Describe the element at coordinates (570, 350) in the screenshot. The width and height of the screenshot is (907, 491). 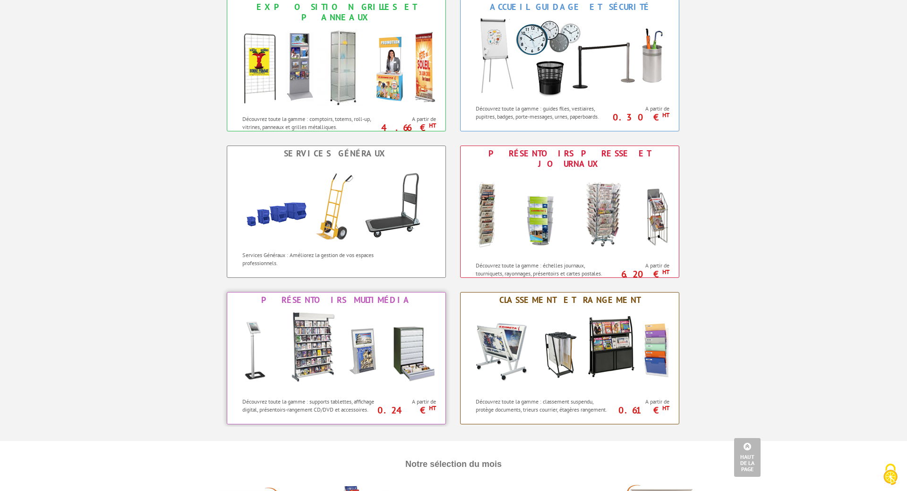
I see `img: Classement et Rangement` at that location.